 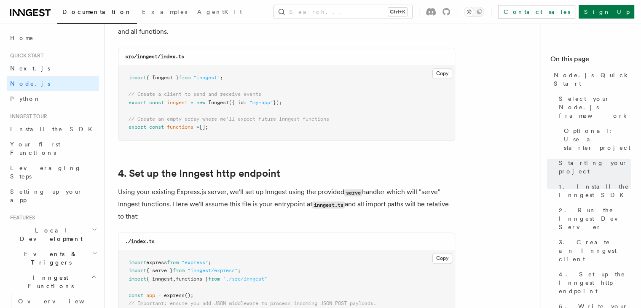 I want to click on span: Next.js, so click(x=30, y=68).